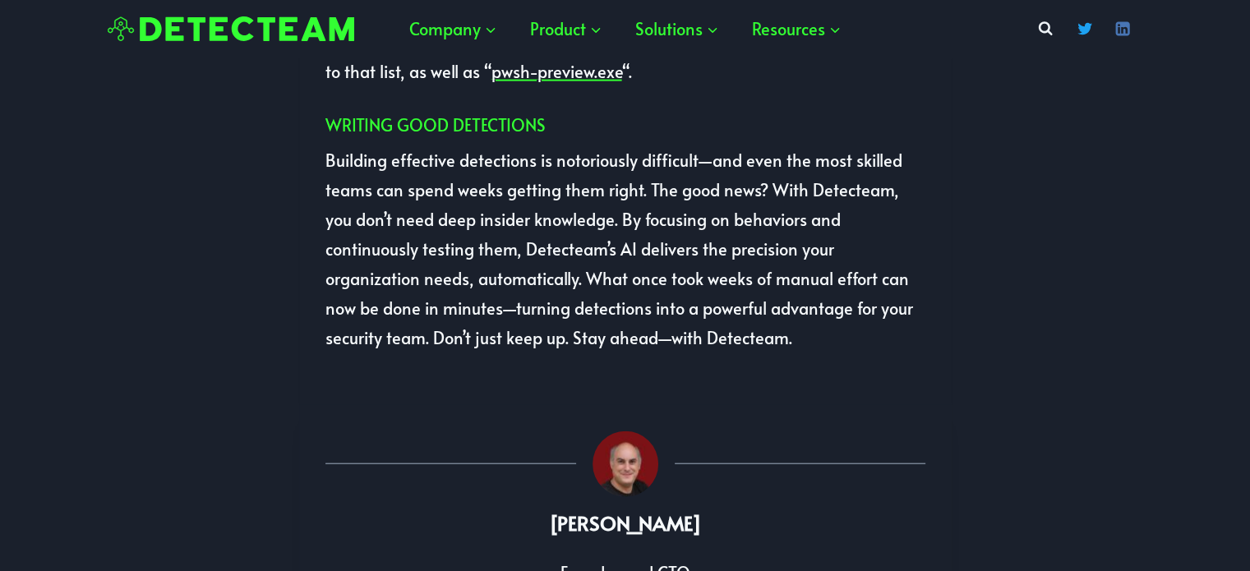 The width and height of the screenshot is (1250, 571). Describe the element at coordinates (796, 29) in the screenshot. I see `button: Child menu of Resources` at that location.